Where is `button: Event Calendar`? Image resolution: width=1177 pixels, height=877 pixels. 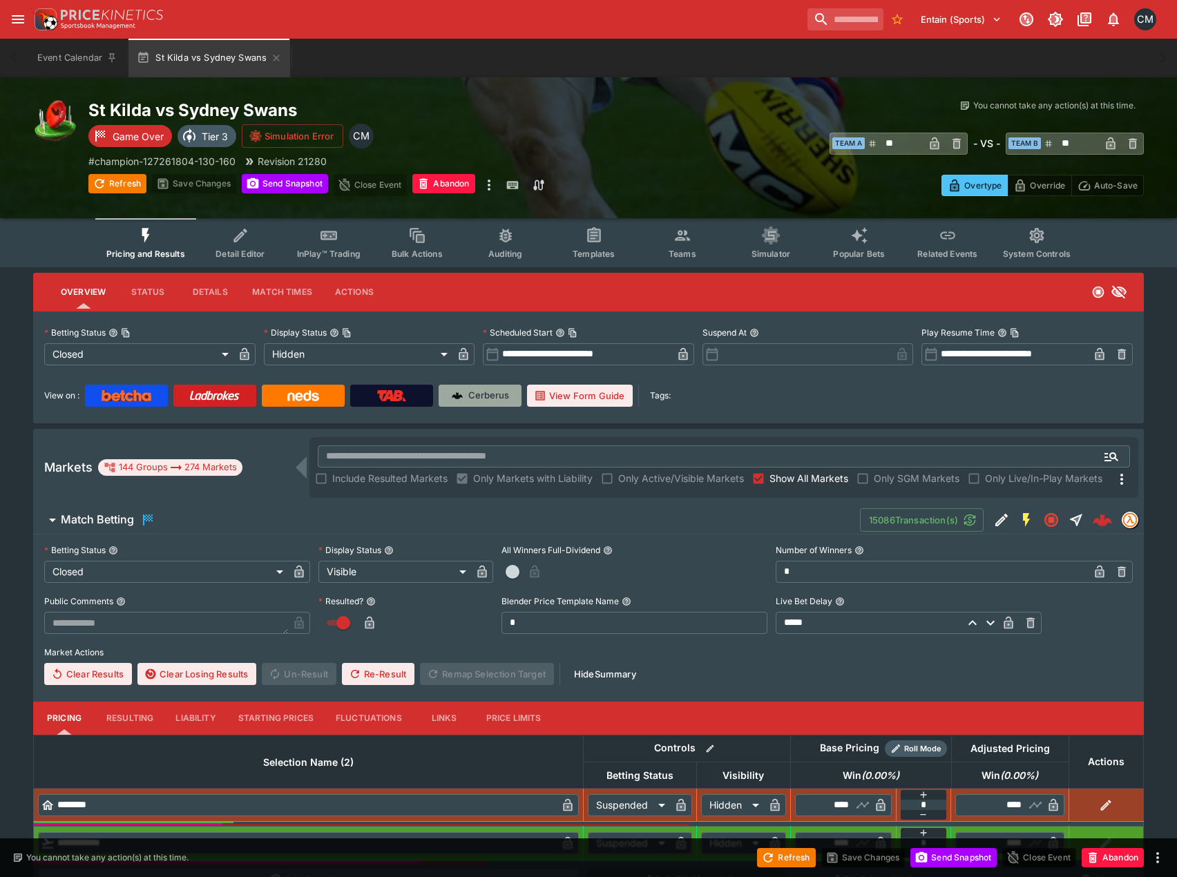
button: Event Calendar is located at coordinates (77, 58).